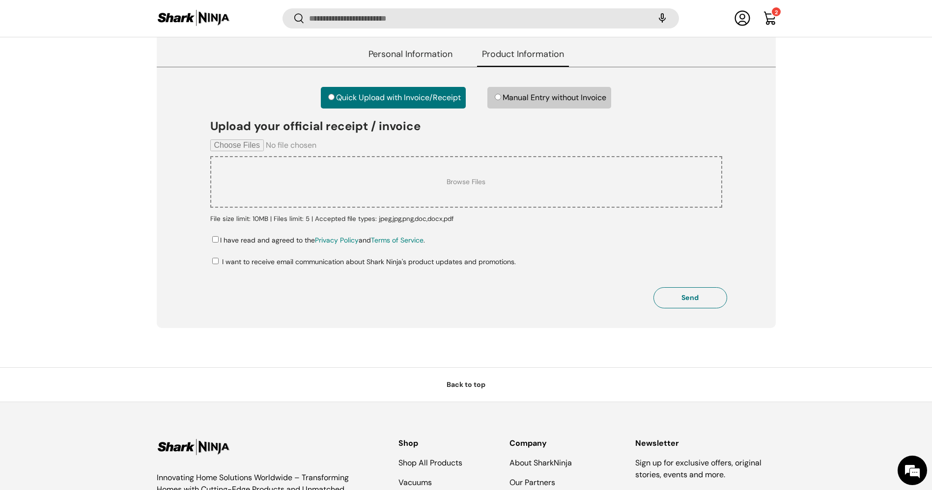  I want to click on input: I want to receive email communication about Shark Ninja's product updates and promotions., so click(215, 261).